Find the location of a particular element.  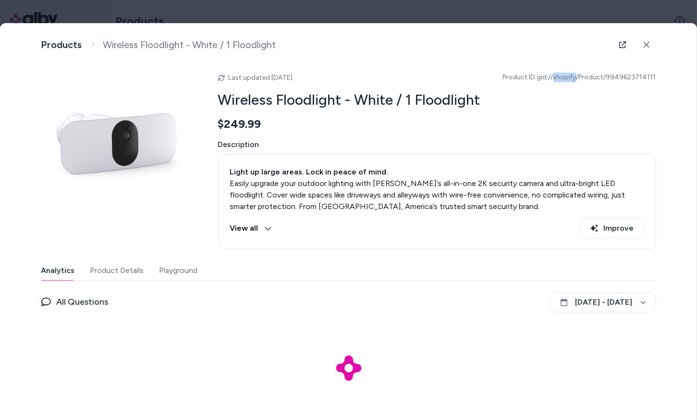

span: Description is located at coordinates (437, 145).